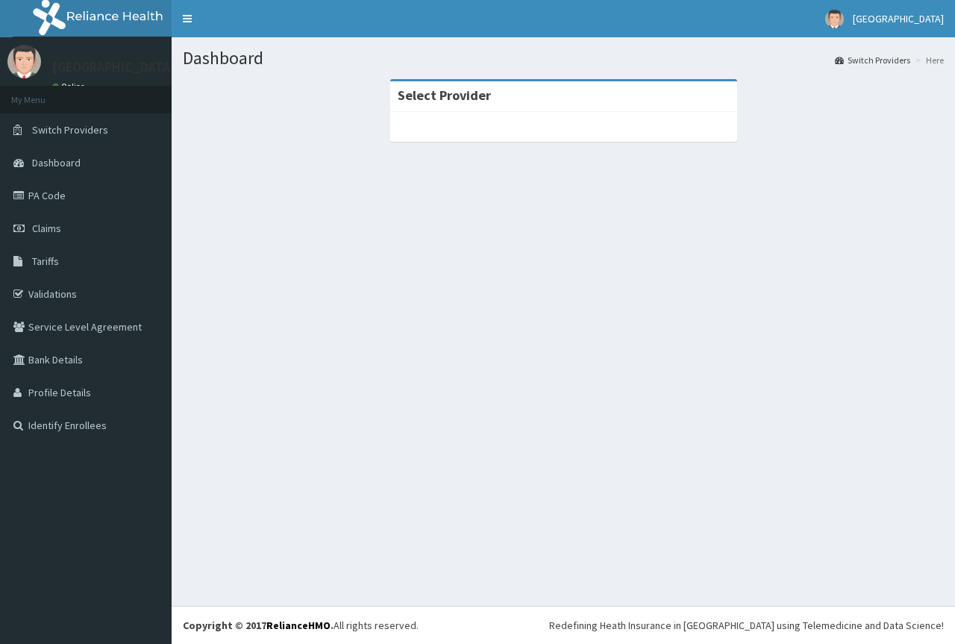 Image resolution: width=955 pixels, height=644 pixels. Describe the element at coordinates (563, 58) in the screenshot. I see `h1: Dashboard` at that location.